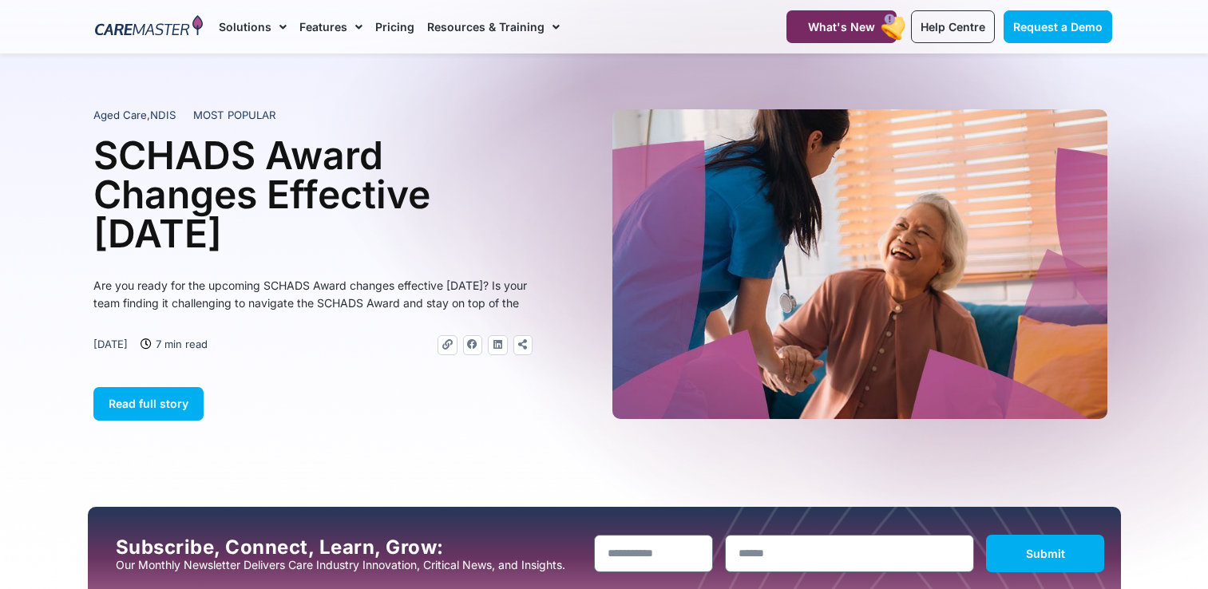 This screenshot has height=589, width=1208. What do you see at coordinates (149, 404) in the screenshot?
I see `a: Read full story` at bounding box center [149, 404].